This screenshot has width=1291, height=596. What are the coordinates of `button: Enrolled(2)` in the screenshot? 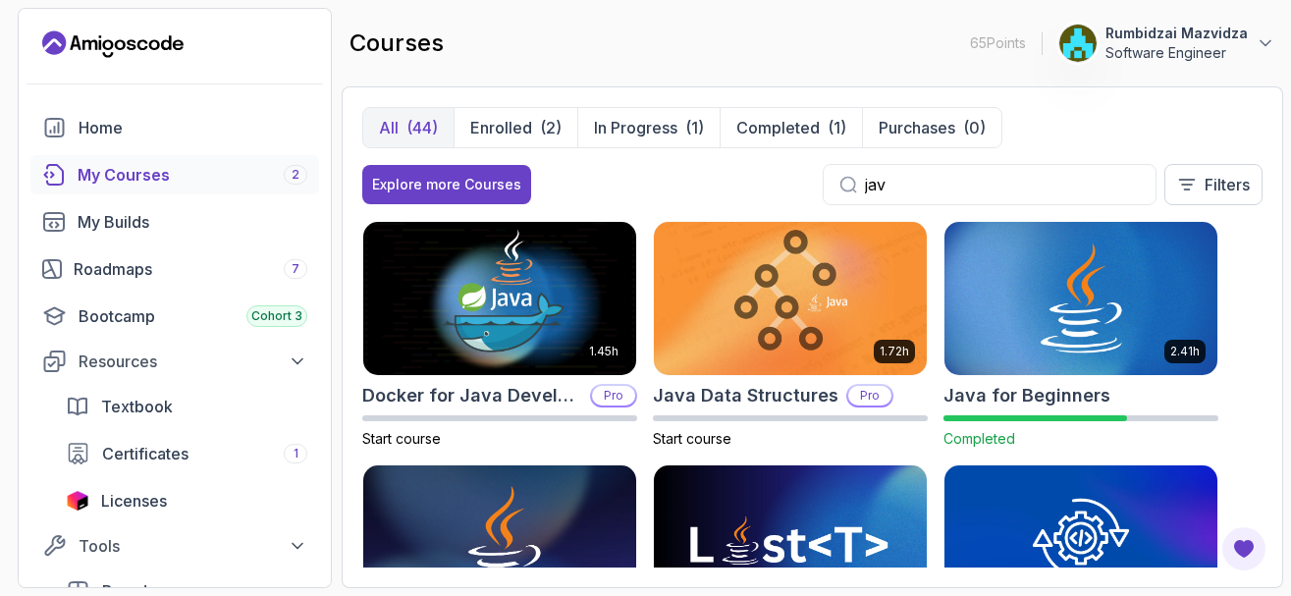 It's located at (515, 128).